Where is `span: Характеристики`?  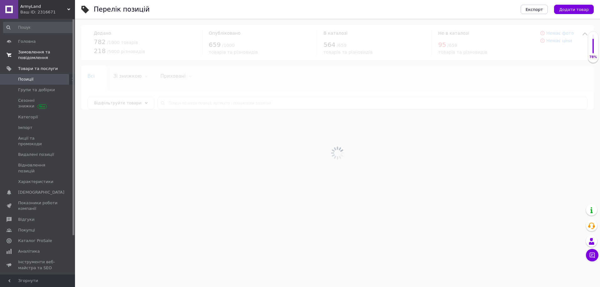 span: Характеристики is located at coordinates (36, 182).